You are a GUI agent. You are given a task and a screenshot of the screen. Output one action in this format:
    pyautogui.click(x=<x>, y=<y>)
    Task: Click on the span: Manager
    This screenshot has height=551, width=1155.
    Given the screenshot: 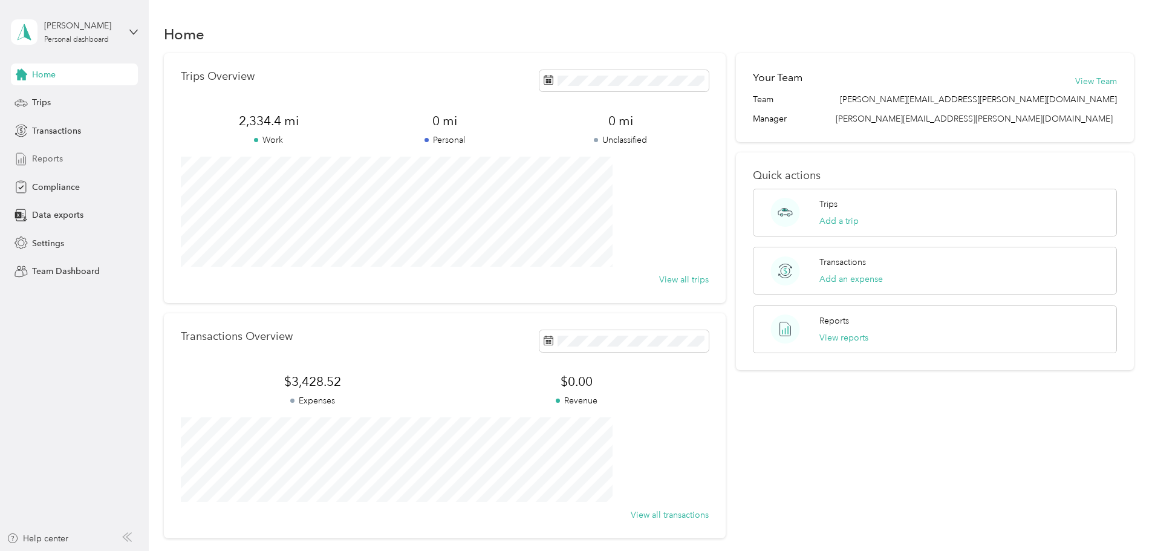 What is the action you would take?
    pyautogui.click(x=770, y=119)
    